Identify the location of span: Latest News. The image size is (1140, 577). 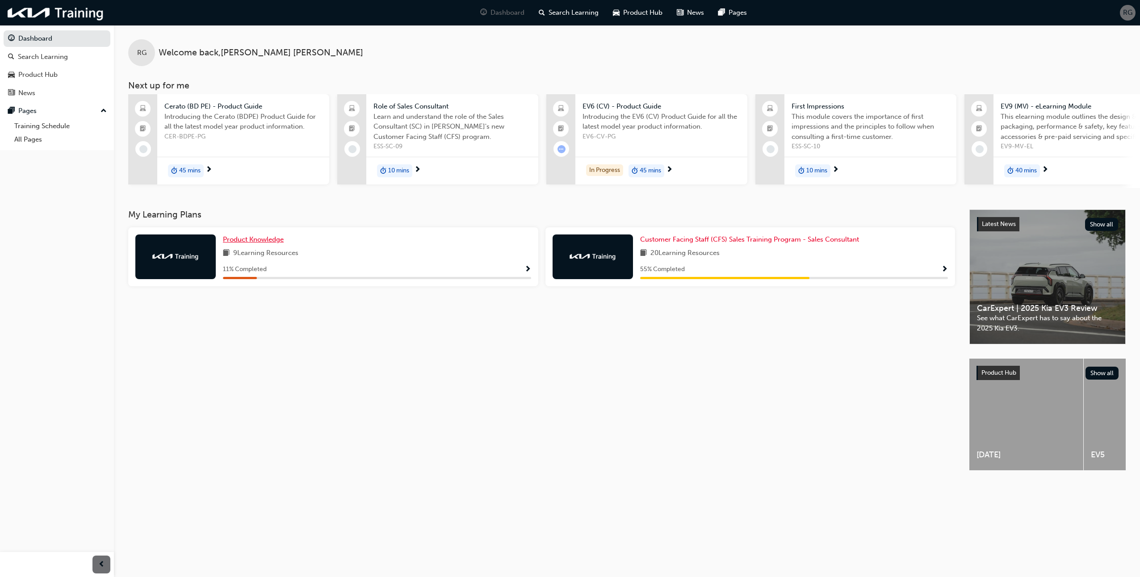
(999, 224).